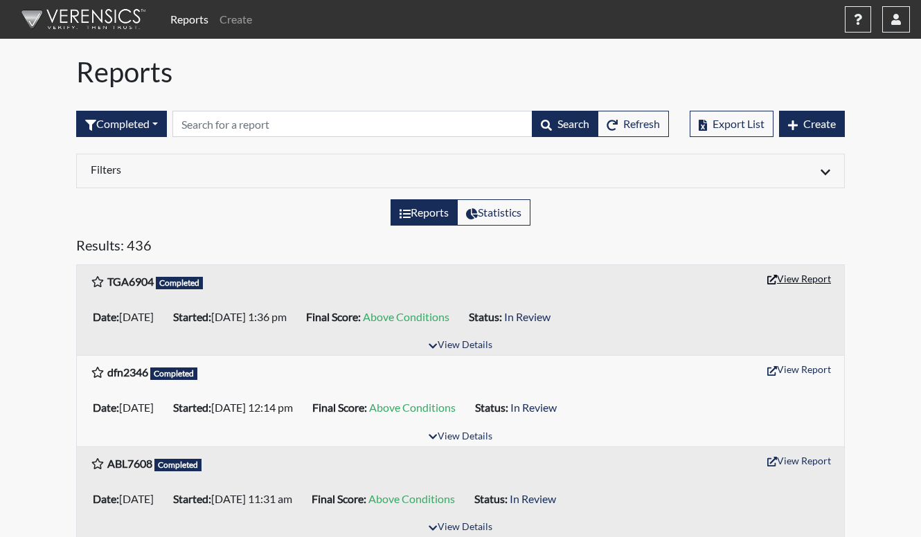 The height and width of the screenshot is (537, 921). I want to click on input: Search by Registration ID, Interview Number, or Investigation Name., so click(352, 124).